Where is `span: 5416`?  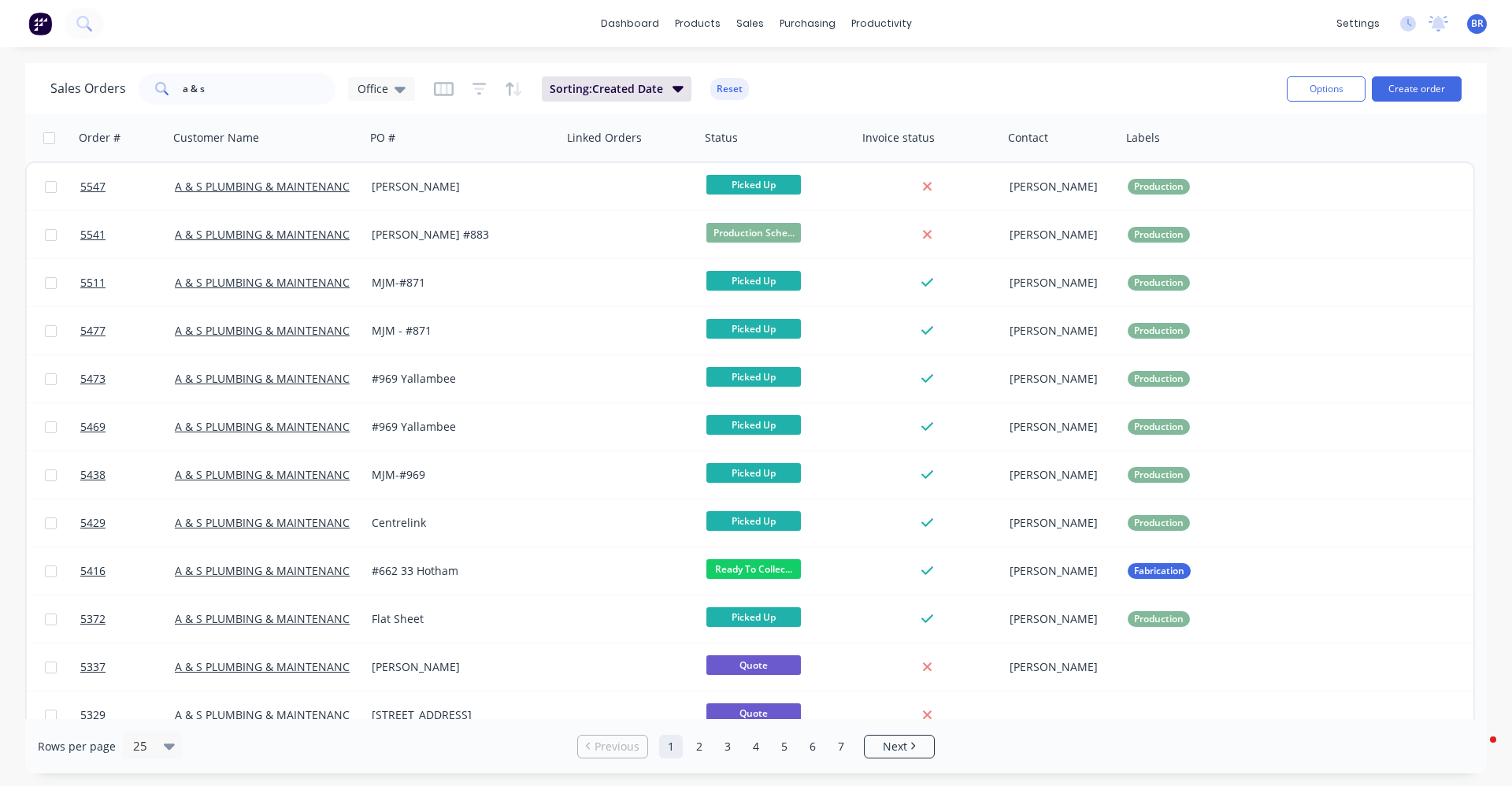
span: 5416 is located at coordinates (93, 571).